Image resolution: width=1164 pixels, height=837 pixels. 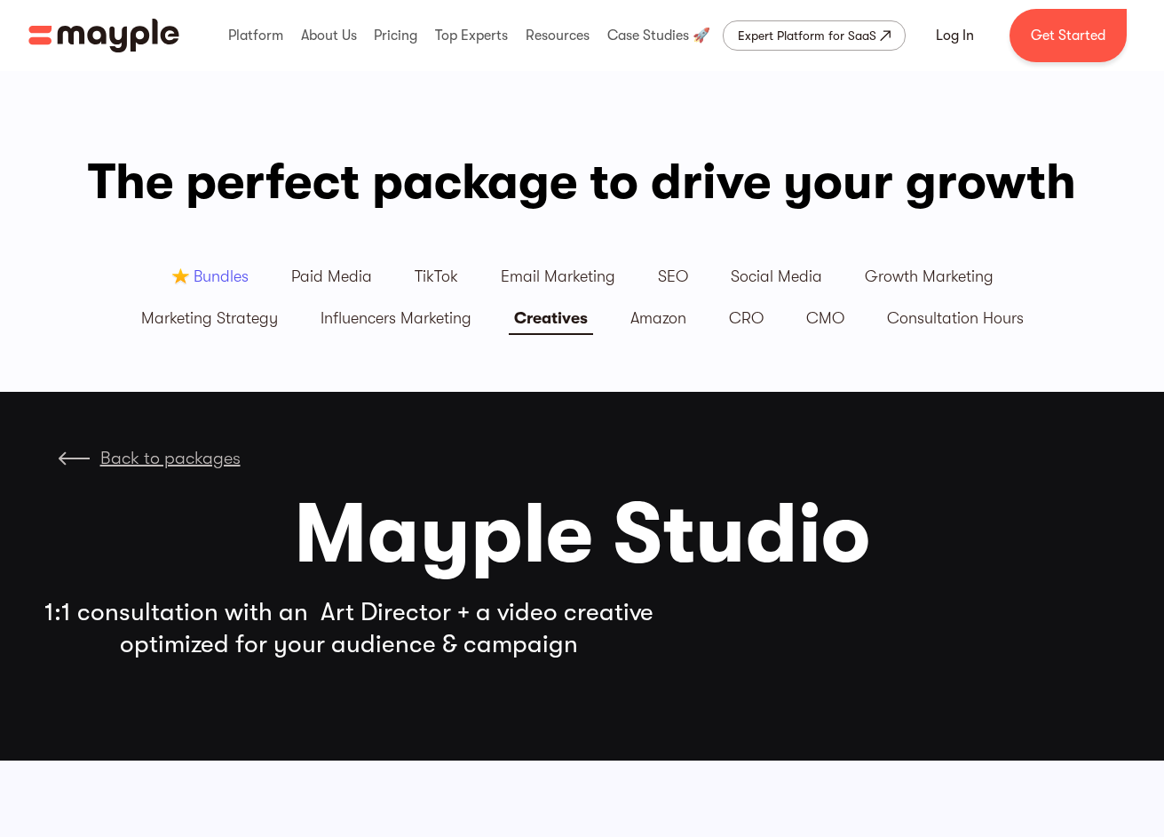 I want to click on div: Creatives, so click(x=551, y=318).